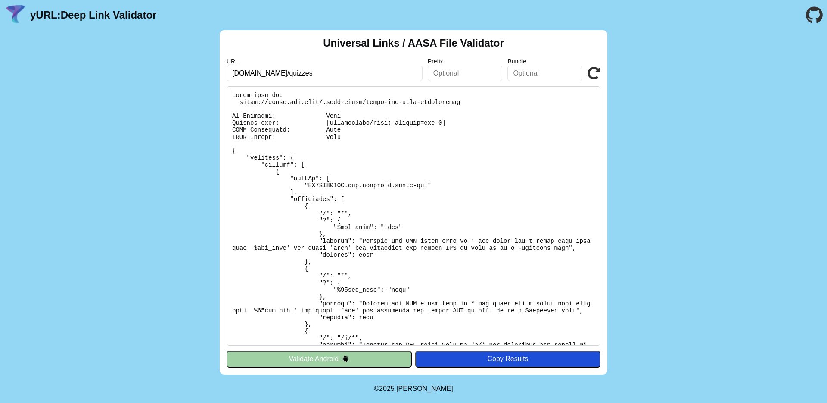 The image size is (827, 403). I want to click on a: yURL:Deep Link Validator, so click(93, 15).